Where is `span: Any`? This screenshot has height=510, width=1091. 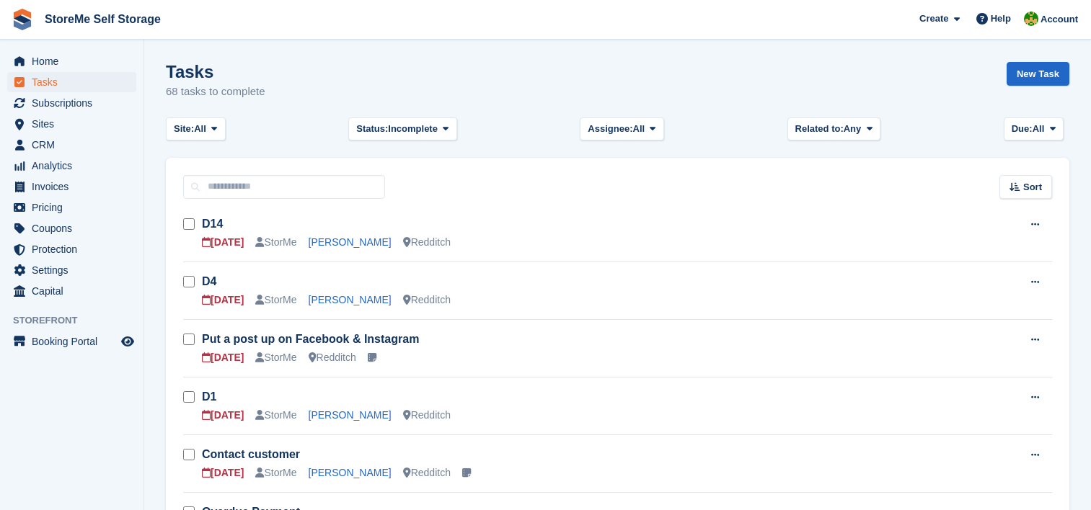
span: Any is located at coordinates (852, 129).